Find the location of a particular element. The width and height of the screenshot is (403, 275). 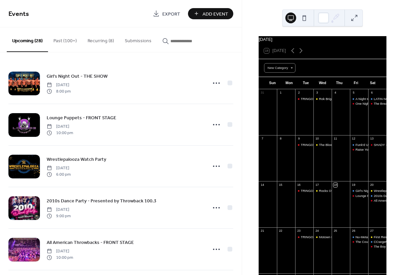

div: CCsegeR (CCR and Bob Seger Tribute) - PERFORMANCE HALL is located at coordinates (377, 242).